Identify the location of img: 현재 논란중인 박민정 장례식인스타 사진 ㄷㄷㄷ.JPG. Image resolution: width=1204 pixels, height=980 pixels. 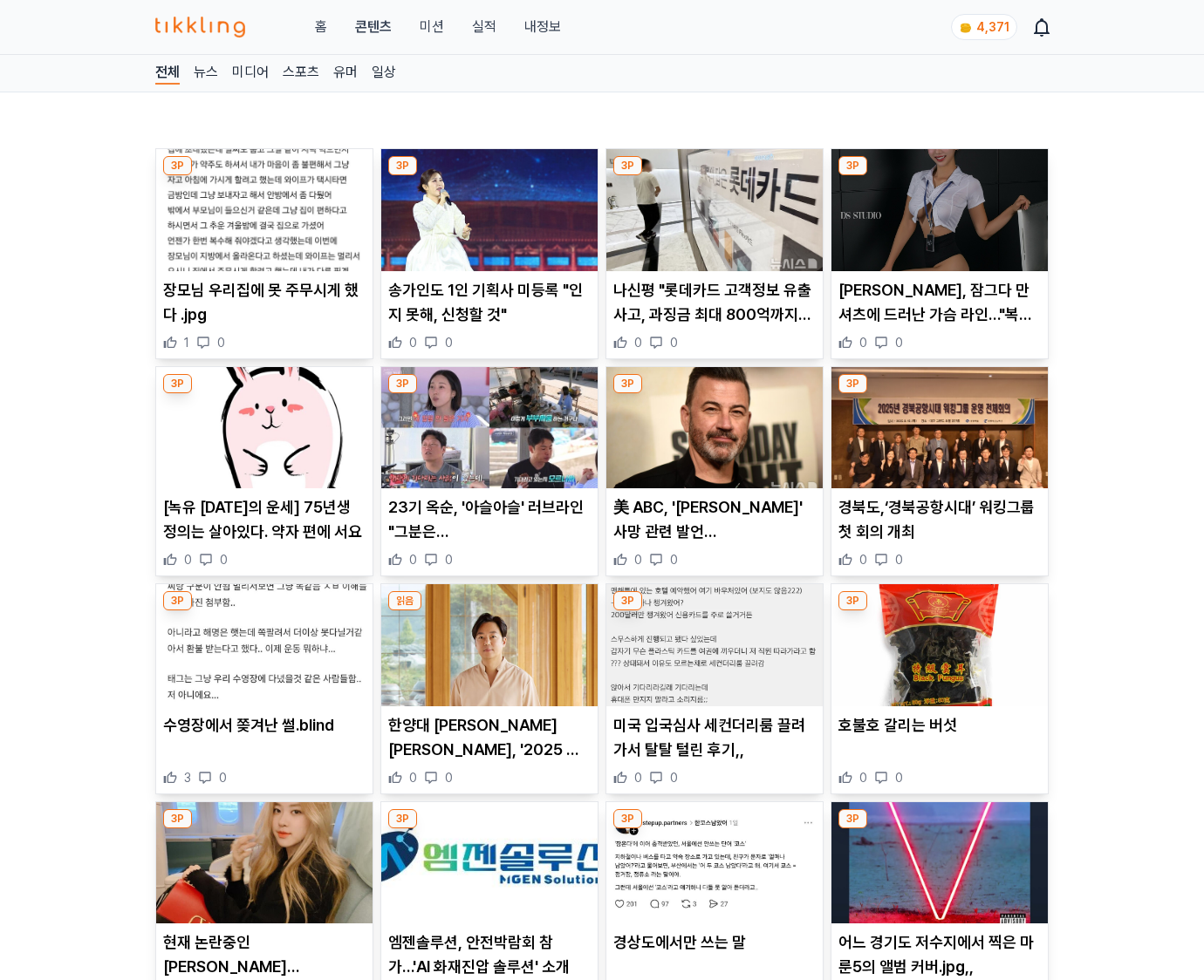
(265, 864).